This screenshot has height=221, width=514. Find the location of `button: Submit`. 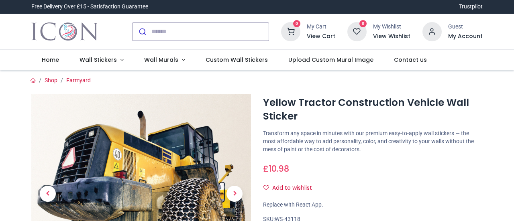

button: Submit is located at coordinates (142, 32).